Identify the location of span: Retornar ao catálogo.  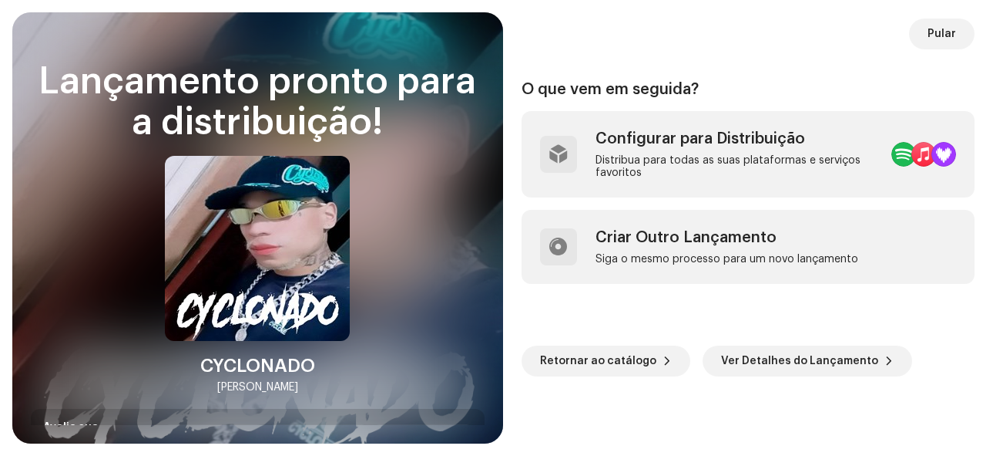
(598, 361).